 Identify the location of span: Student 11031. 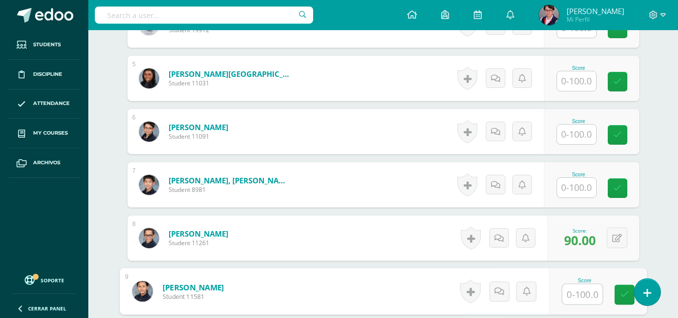
(229, 83).